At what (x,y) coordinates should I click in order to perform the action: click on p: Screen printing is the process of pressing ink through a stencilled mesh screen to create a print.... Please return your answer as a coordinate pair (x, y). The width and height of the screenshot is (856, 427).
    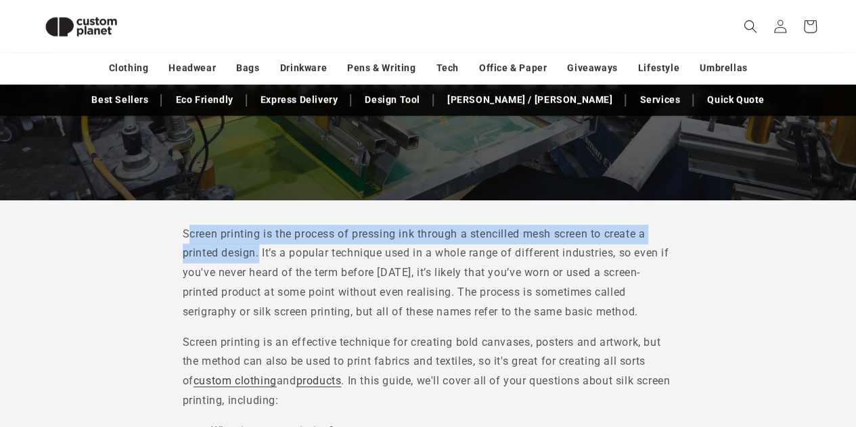
    Looking at the image, I should click on (428, 273).